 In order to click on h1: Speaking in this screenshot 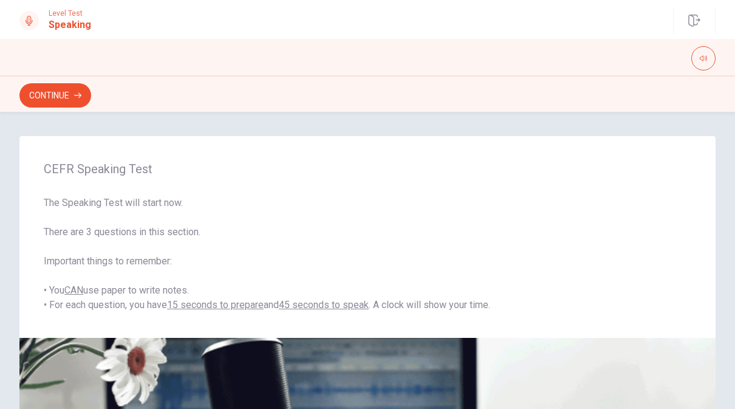, I will do `click(70, 25)`.